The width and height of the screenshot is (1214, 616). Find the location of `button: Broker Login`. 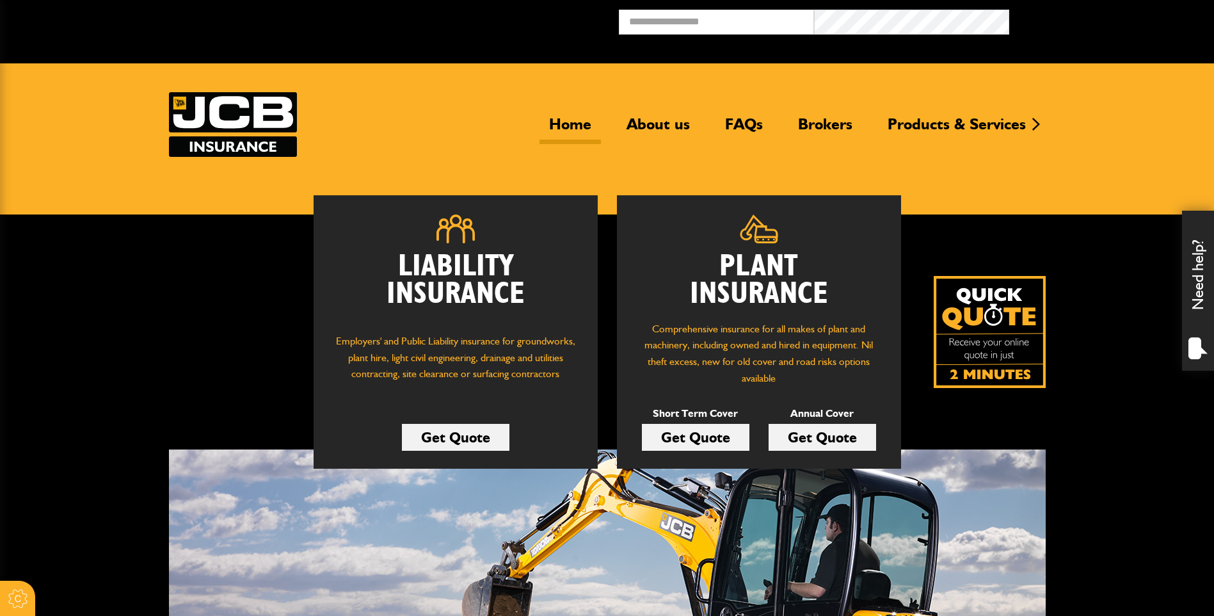

button: Broker Login is located at coordinates (1107, 19).